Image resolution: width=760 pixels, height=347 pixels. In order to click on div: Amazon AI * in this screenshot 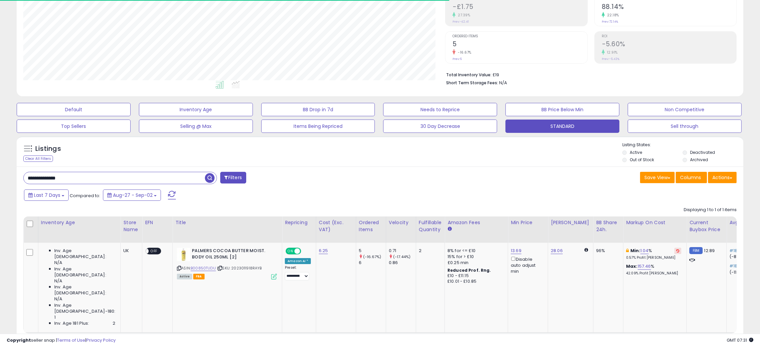, I will do `click(298, 261)`.